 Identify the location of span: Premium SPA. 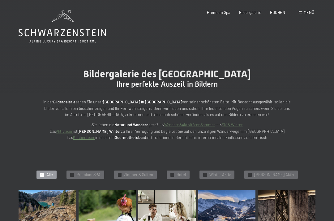
(89, 175).